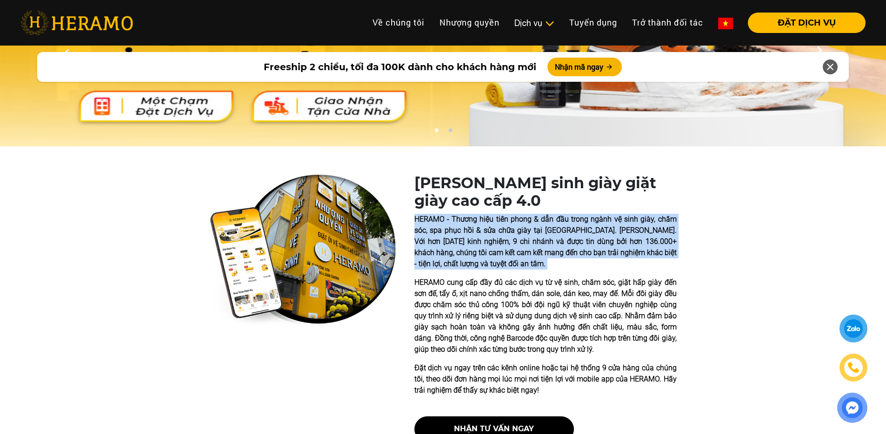 The width and height of the screenshot is (886, 434). What do you see at coordinates (853, 368) in the screenshot?
I see `img: phone-icon` at bounding box center [853, 368].